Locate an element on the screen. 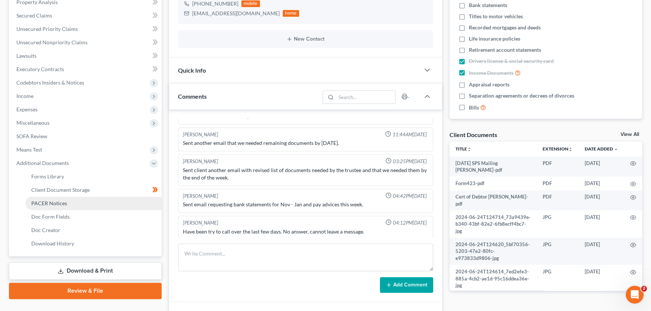 This screenshot has height=311, width=651. span: Expenses is located at coordinates (27, 109).